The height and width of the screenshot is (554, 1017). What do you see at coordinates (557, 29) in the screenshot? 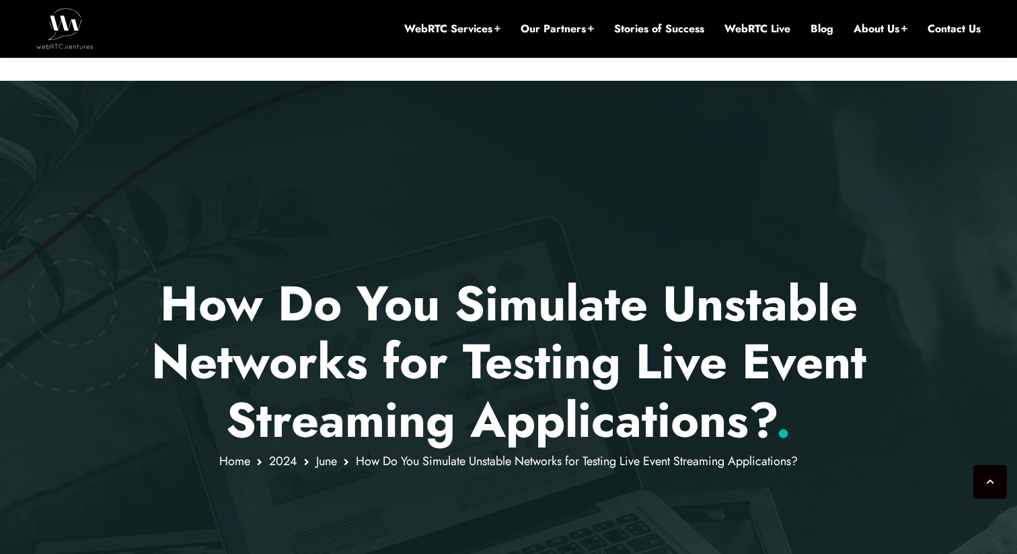
I see `a: Our Partners` at bounding box center [557, 29].